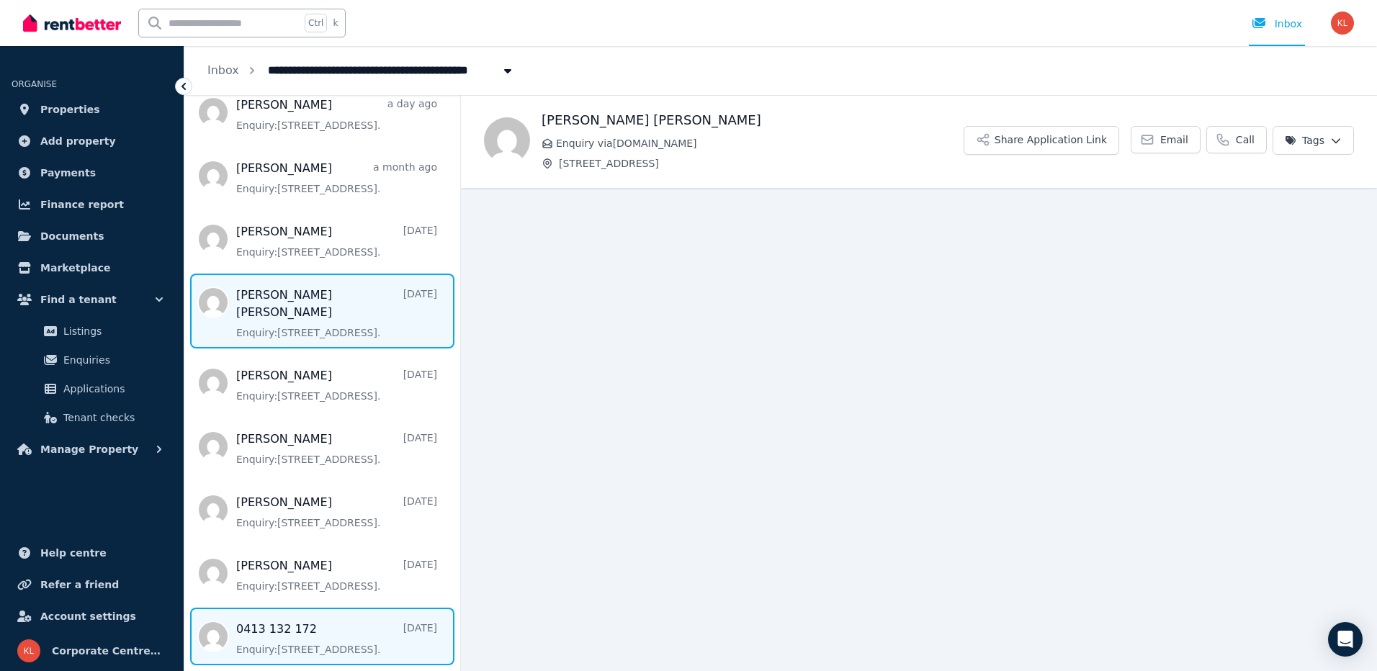 The image size is (1377, 671). Describe the element at coordinates (68, 173) in the screenshot. I see `span: Payments` at that location.